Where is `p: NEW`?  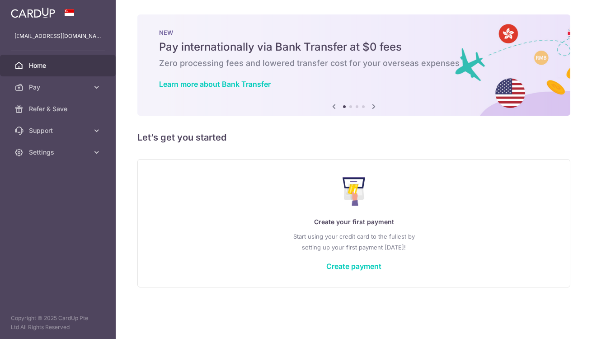 p: NEW is located at coordinates (354, 33).